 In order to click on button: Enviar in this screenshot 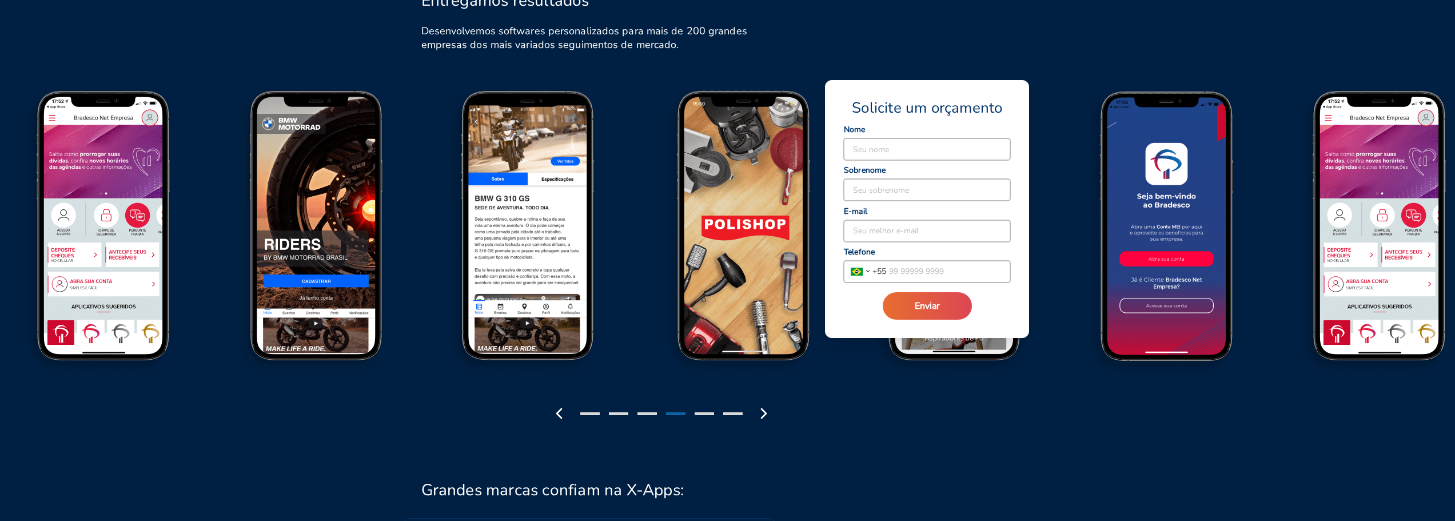, I will do `click(927, 306)`.